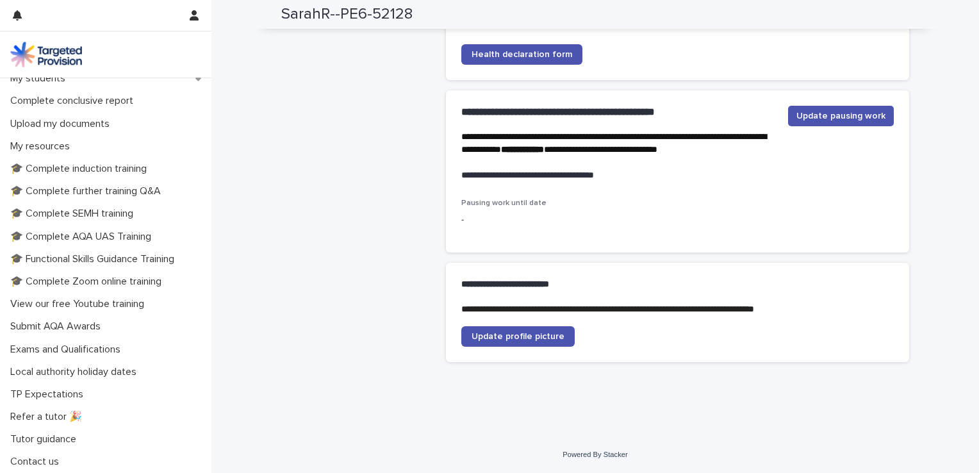 The image size is (979, 473). Describe the element at coordinates (95, 259) in the screenshot. I see `p: 🎓 Functional Skills Guidance Training` at that location.